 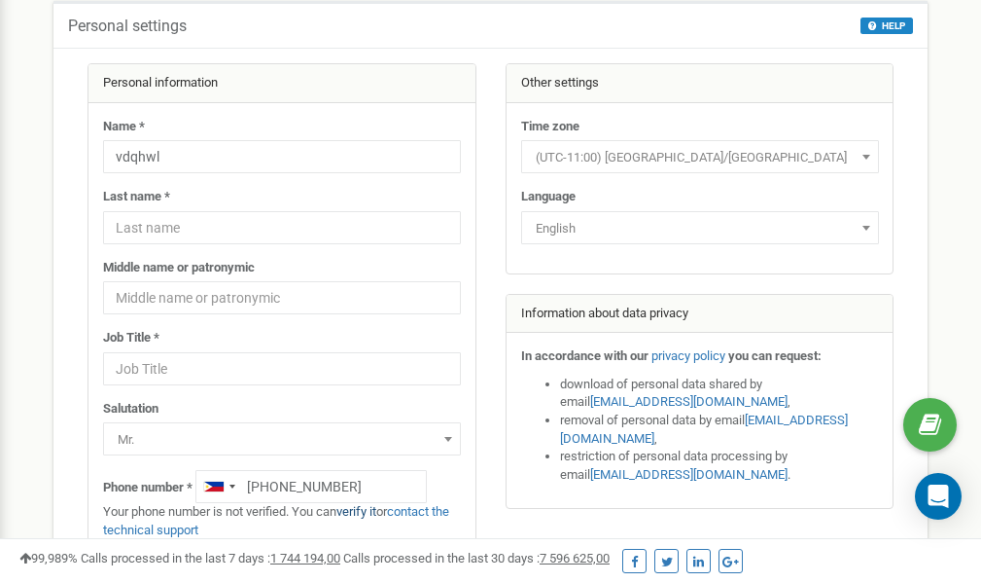 What do you see at coordinates (148, 487) in the screenshot?
I see `label: Phone number *` at bounding box center [148, 487].